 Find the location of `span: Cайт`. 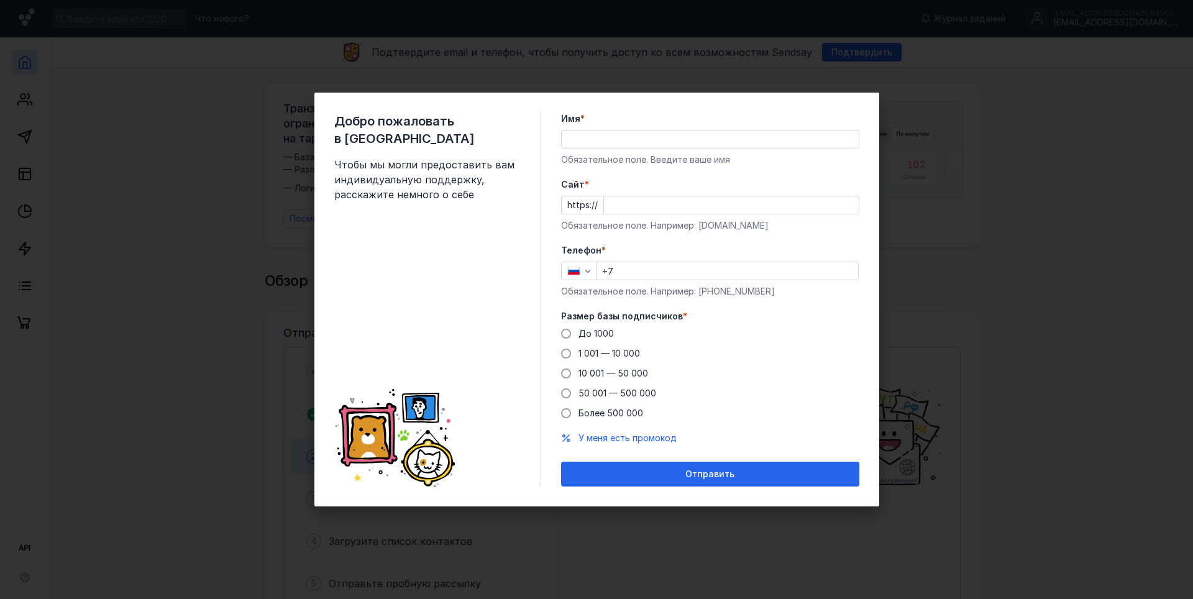

span: Cайт is located at coordinates (573, 185).